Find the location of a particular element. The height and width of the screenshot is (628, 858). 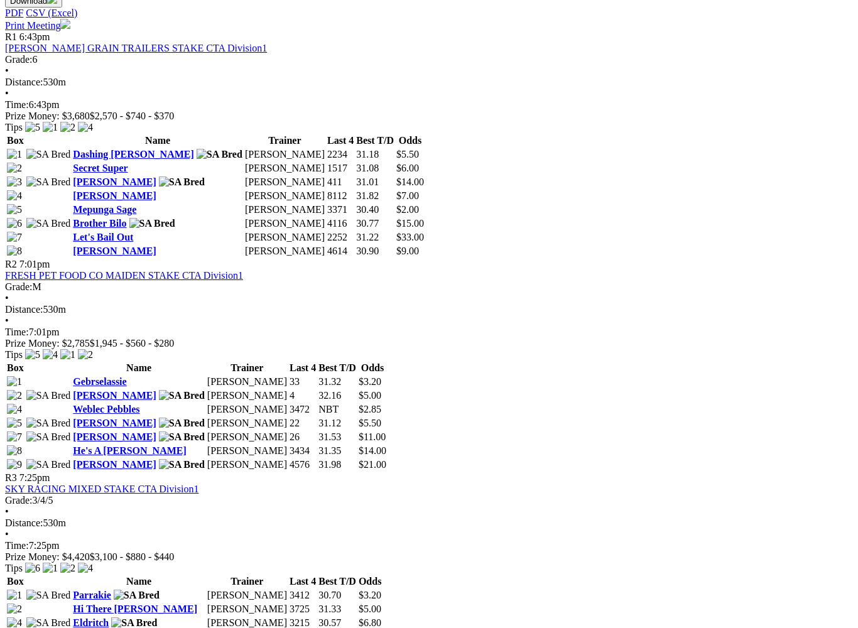

td: 30.40 is located at coordinates (375, 210).